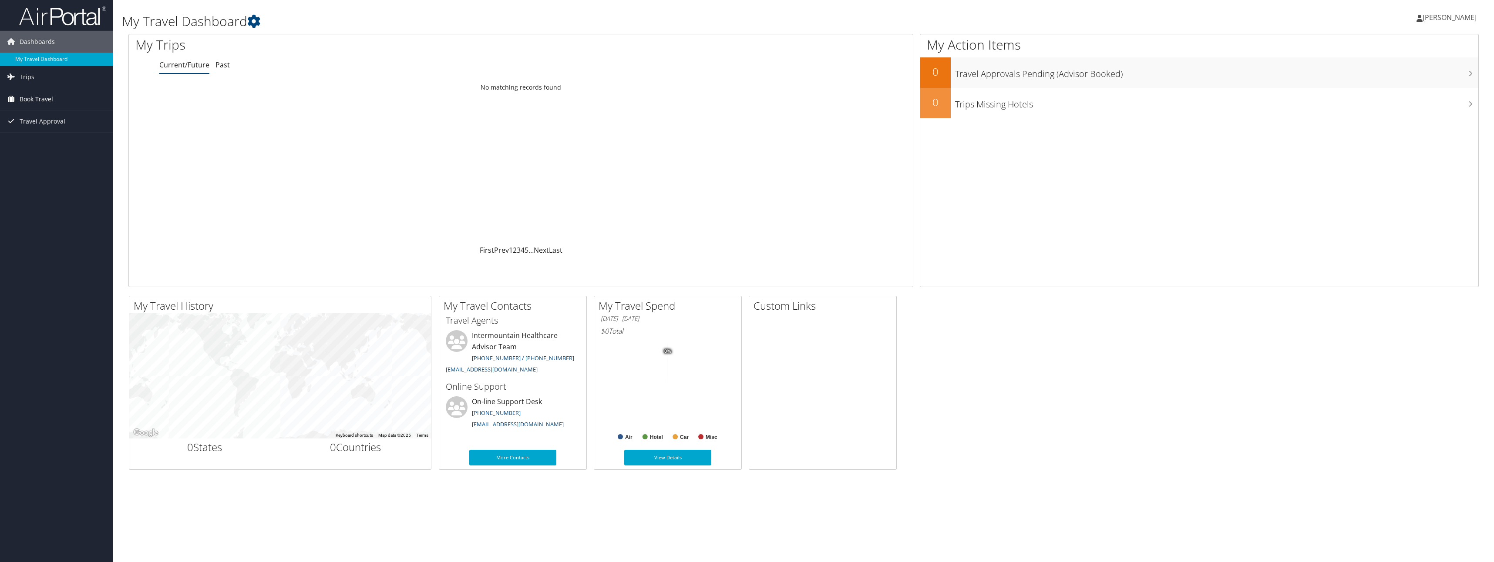 The image size is (1494, 562). I want to click on a: Next, so click(541, 250).